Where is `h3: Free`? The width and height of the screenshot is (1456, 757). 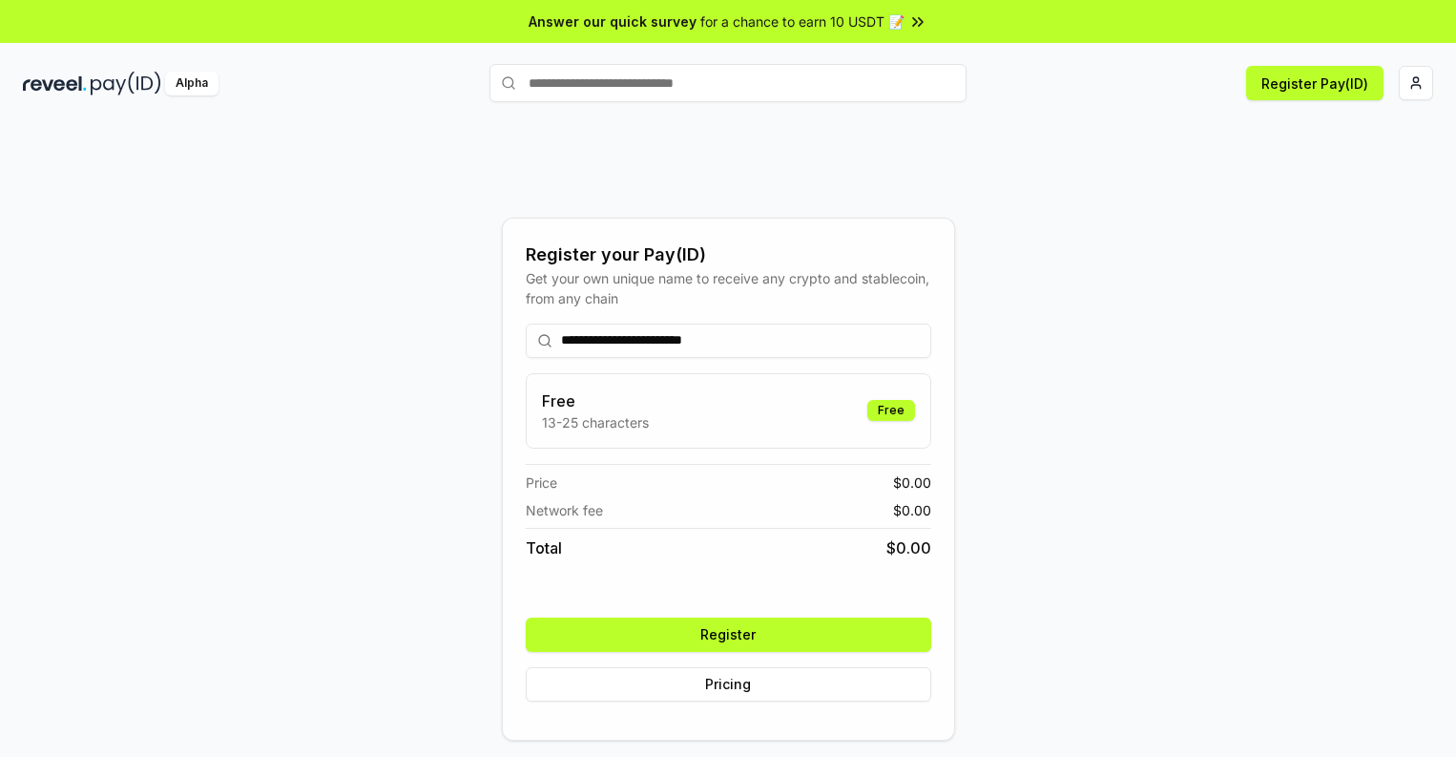
h3: Free is located at coordinates (595, 401).